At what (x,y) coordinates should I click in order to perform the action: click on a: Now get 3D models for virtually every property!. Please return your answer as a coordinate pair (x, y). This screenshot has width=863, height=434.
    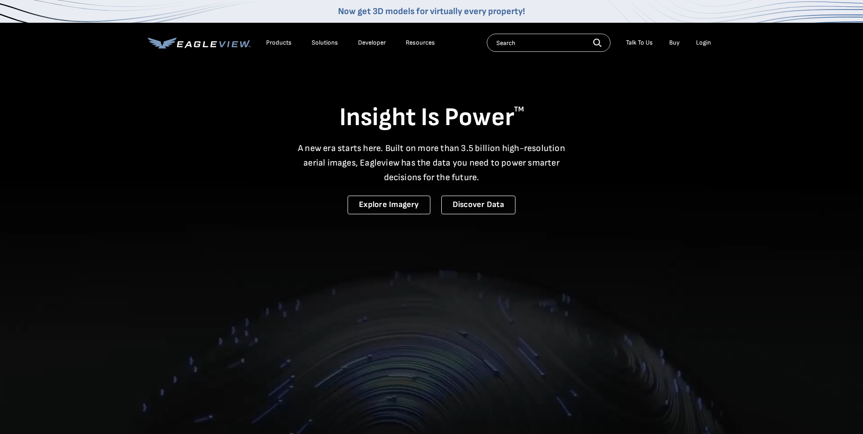
    Looking at the image, I should click on (431, 11).